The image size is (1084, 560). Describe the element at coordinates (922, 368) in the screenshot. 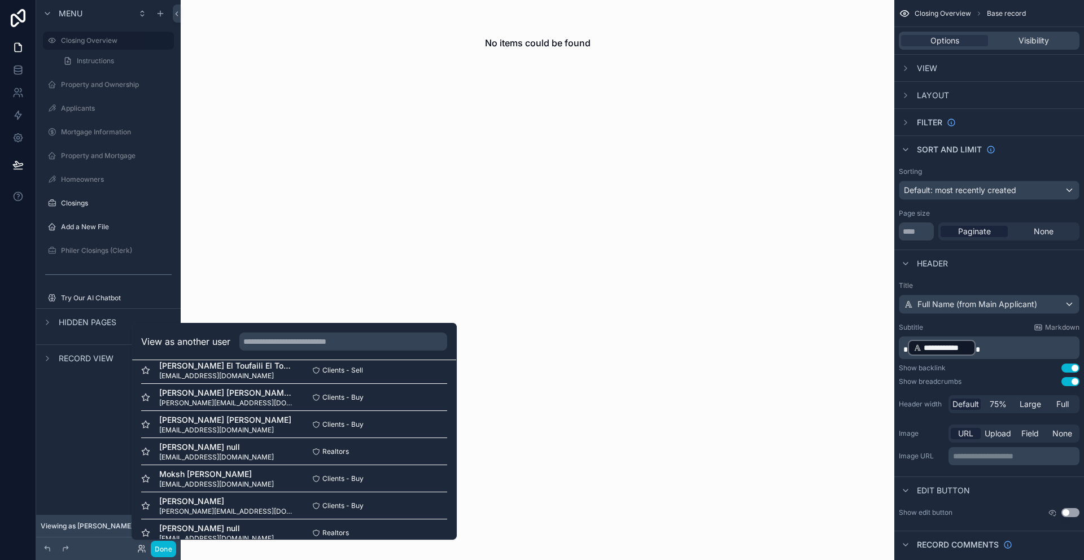

I see `div: Show backlink` at that location.